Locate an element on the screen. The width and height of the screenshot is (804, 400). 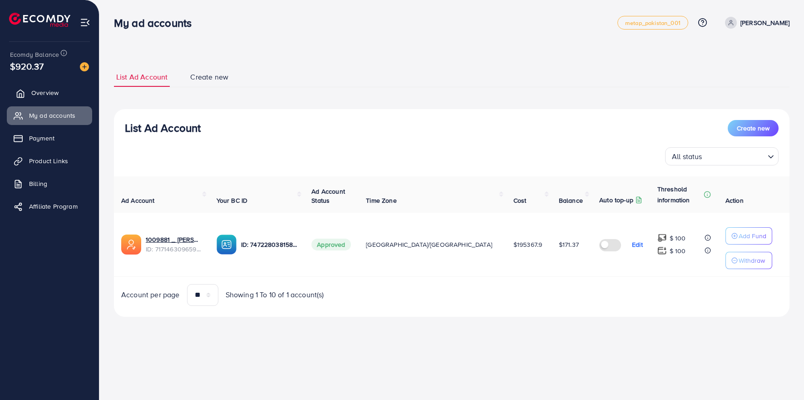
span: metap_pakistan_001 is located at coordinates (653, 23).